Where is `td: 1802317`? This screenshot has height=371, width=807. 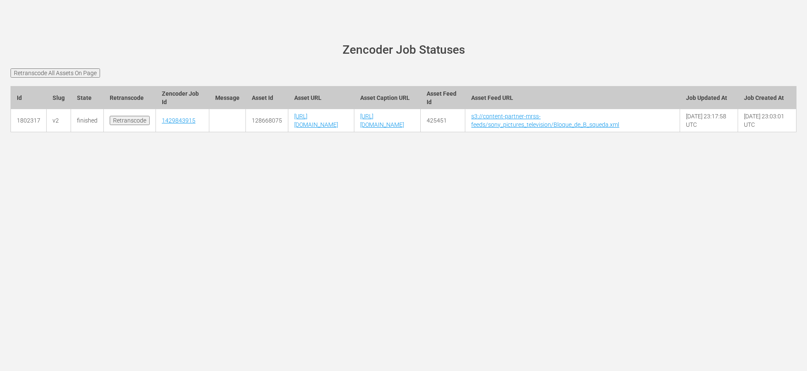
td: 1802317 is located at coordinates (29, 121).